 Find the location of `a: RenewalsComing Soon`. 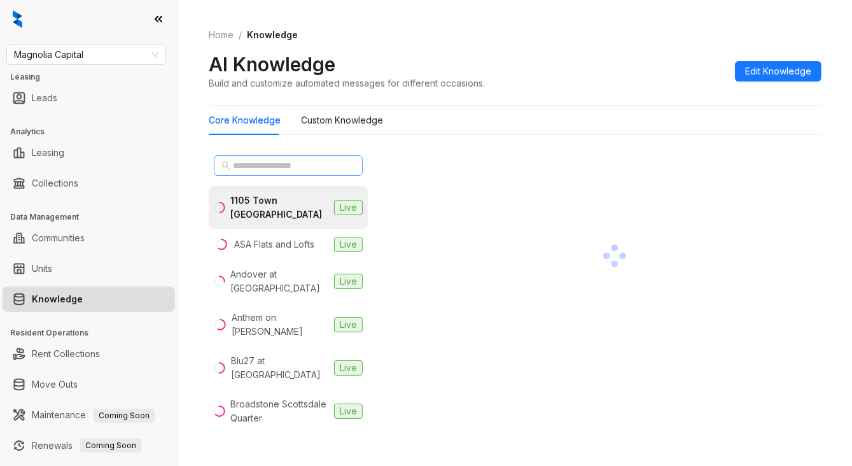

a: RenewalsComing Soon is located at coordinates (86, 445).